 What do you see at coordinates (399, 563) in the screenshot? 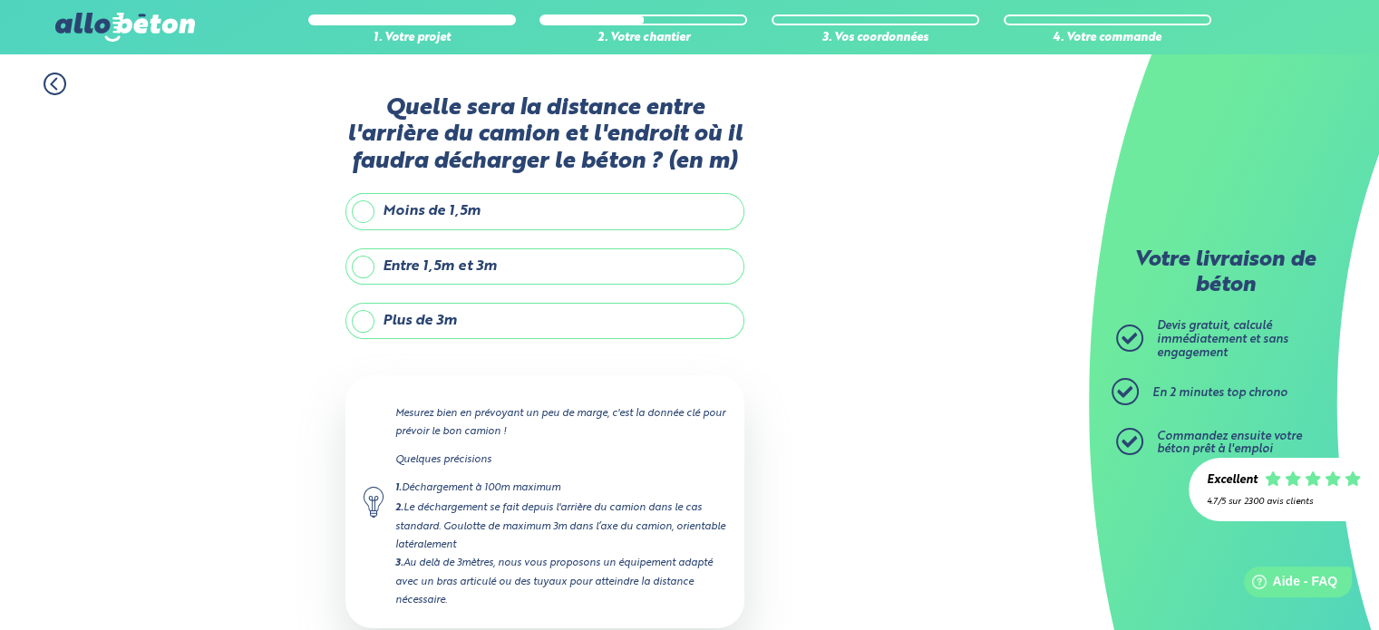
I see `strong: 3.` at bounding box center [399, 563].